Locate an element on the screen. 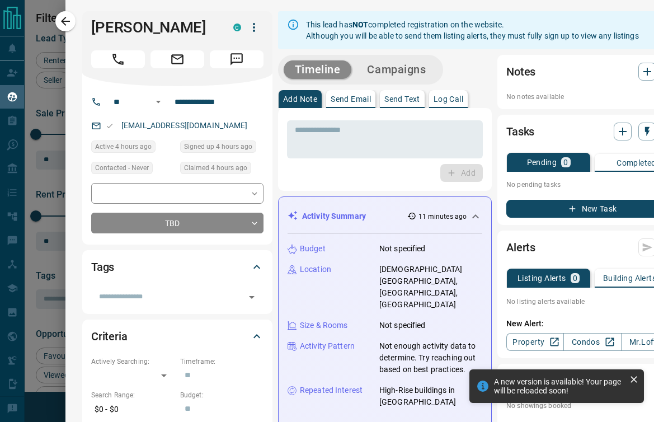 The width and height of the screenshot is (654, 422). h2: Notes is located at coordinates (521, 72).